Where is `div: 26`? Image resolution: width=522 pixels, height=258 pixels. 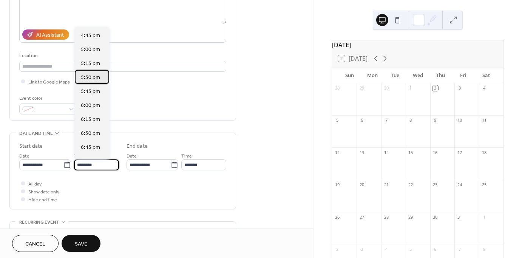 div: 26 is located at coordinates (337, 217).